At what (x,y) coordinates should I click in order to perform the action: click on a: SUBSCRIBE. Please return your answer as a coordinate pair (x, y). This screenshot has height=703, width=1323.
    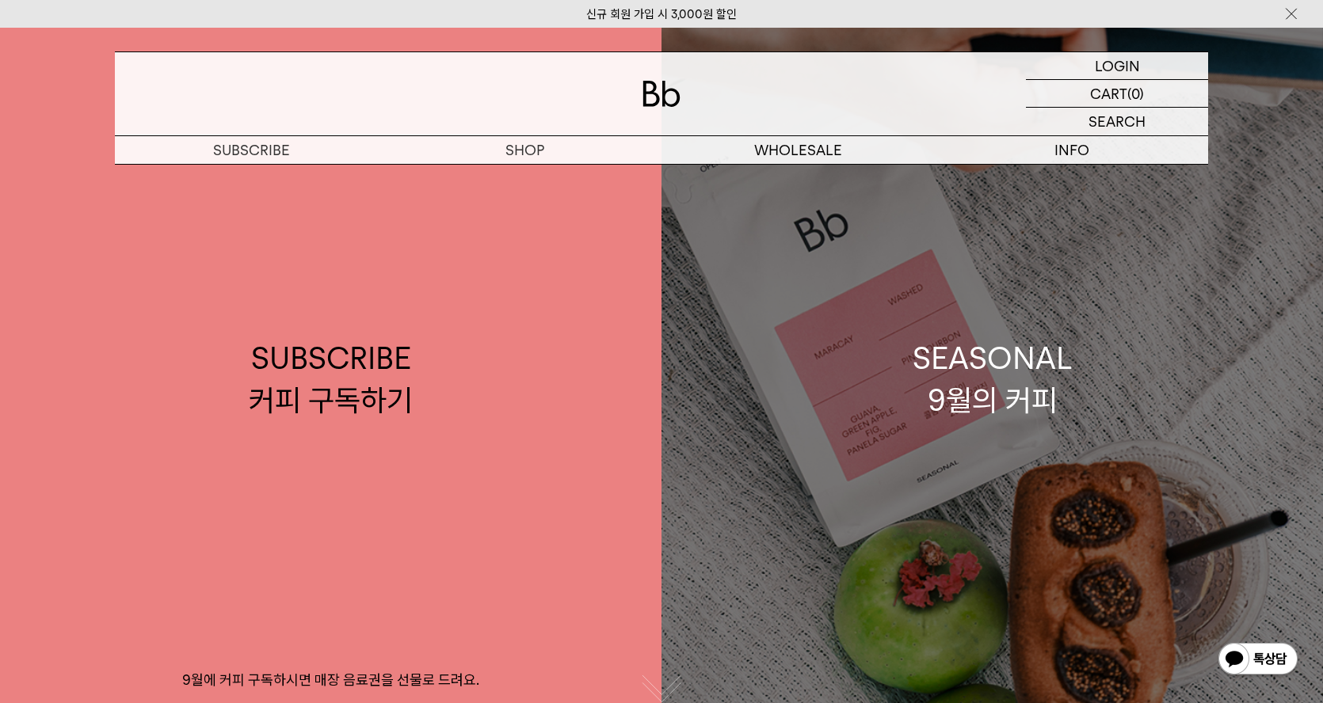
    Looking at the image, I should click on (251, 150).